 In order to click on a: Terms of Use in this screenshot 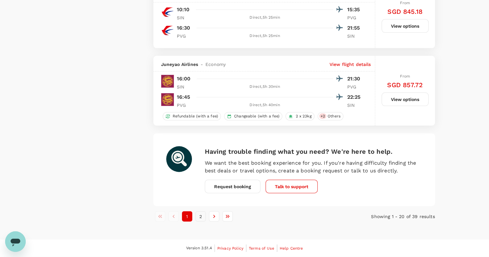, I will do `click(261, 248)`.